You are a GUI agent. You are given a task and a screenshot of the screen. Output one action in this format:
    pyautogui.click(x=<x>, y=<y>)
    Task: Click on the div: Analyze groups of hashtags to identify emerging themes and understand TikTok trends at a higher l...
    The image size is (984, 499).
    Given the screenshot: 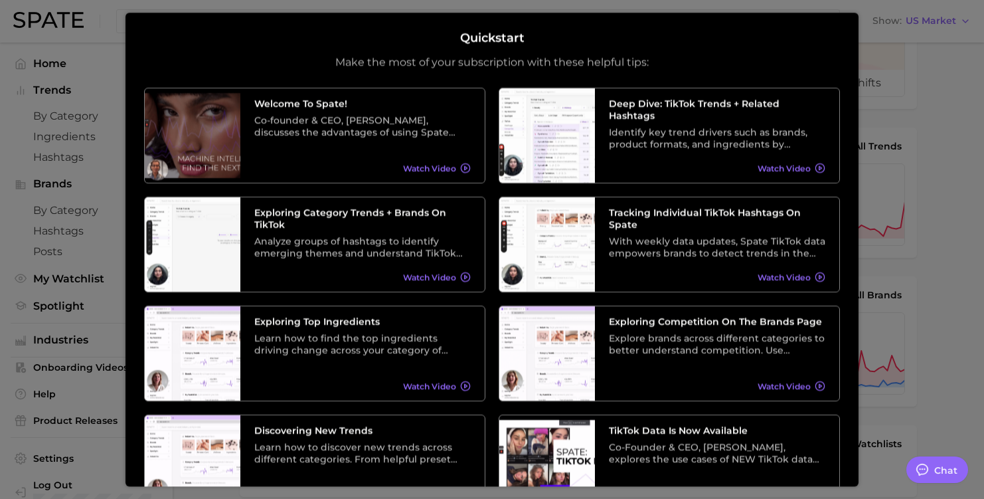 What is the action you would take?
    pyautogui.click(x=363, y=247)
    